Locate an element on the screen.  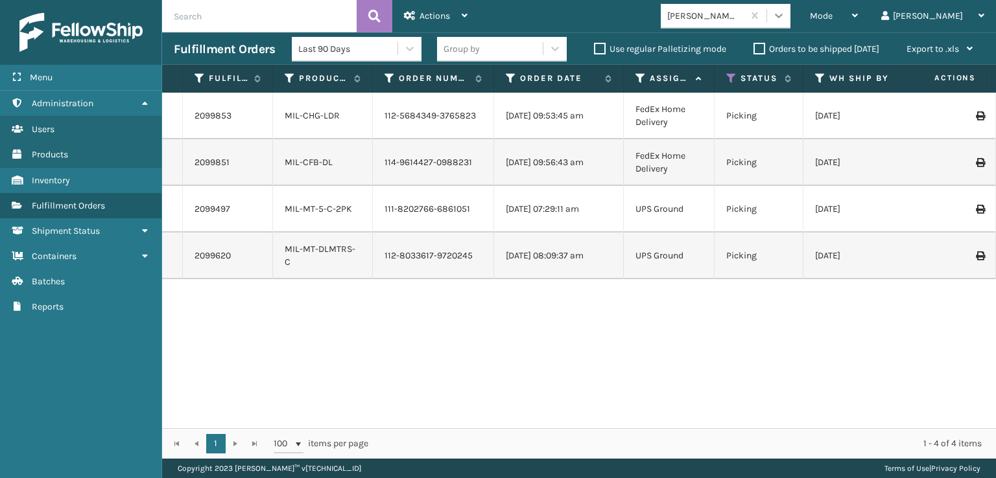
td: 114-9614427-0988231 is located at coordinates (433, 163).